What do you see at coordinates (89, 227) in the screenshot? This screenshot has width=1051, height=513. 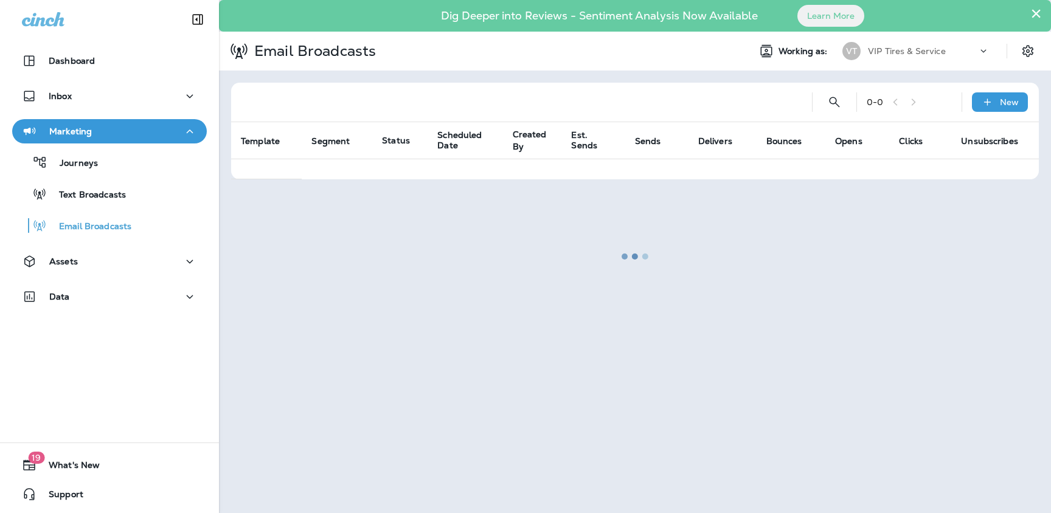 I see `p: Email Broadcasts` at bounding box center [89, 227].